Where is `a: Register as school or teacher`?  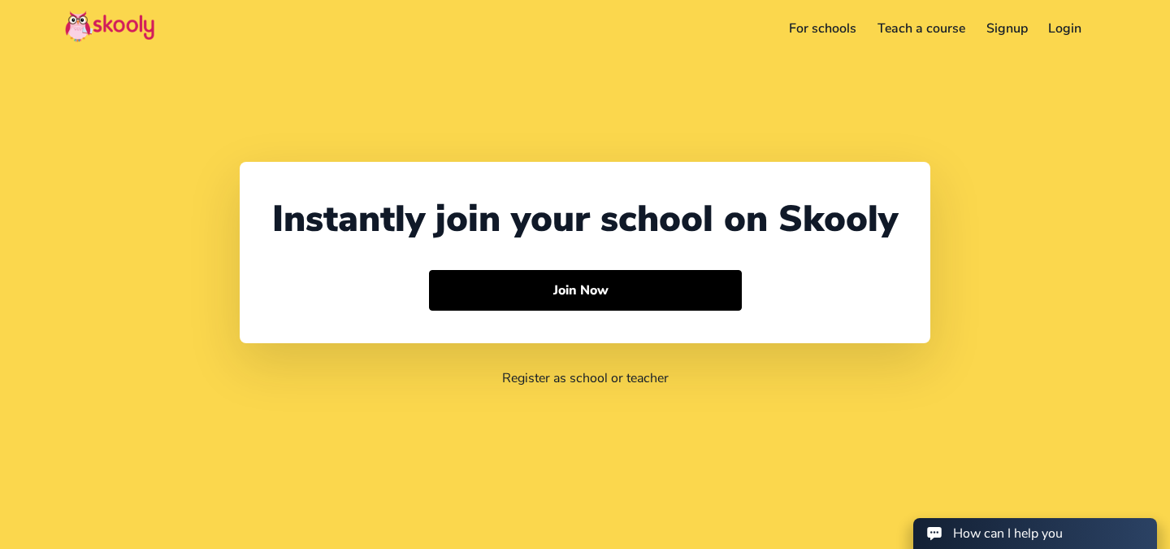 a: Register as school or teacher is located at coordinates (585, 378).